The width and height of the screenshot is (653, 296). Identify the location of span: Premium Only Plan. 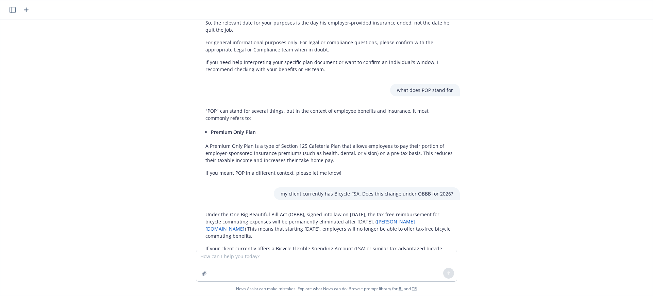
(233, 132).